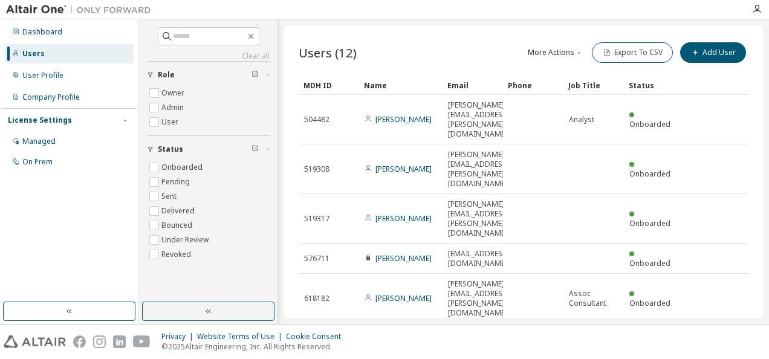 Image resolution: width=769 pixels, height=359 pixels. What do you see at coordinates (51, 97) in the screenshot?
I see `div: Company Profile` at bounding box center [51, 97].